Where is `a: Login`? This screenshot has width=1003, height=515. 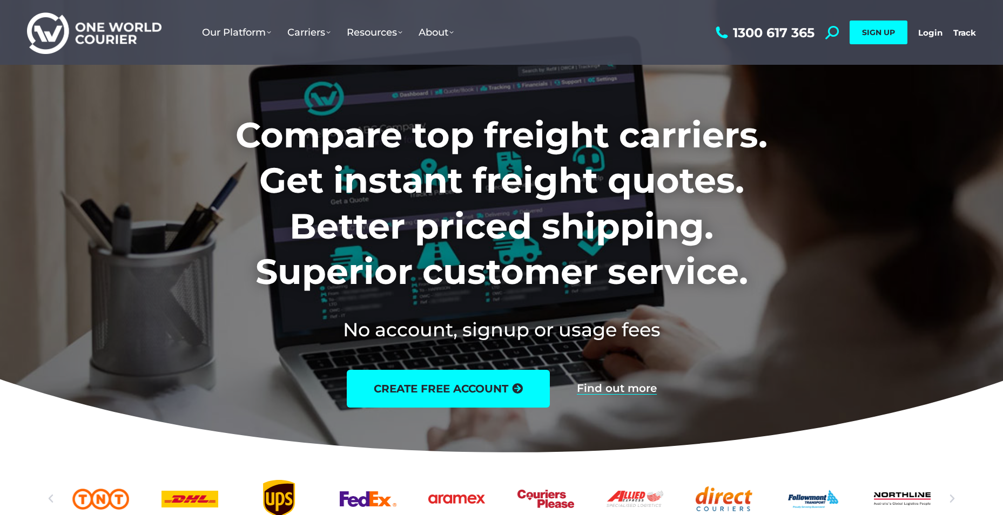 a: Login is located at coordinates (930, 32).